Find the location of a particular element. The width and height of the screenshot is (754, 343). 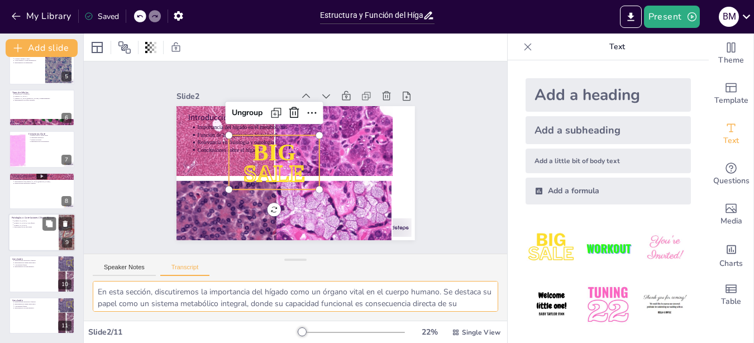

p: Importancia de las patologías is located at coordinates (35, 227).